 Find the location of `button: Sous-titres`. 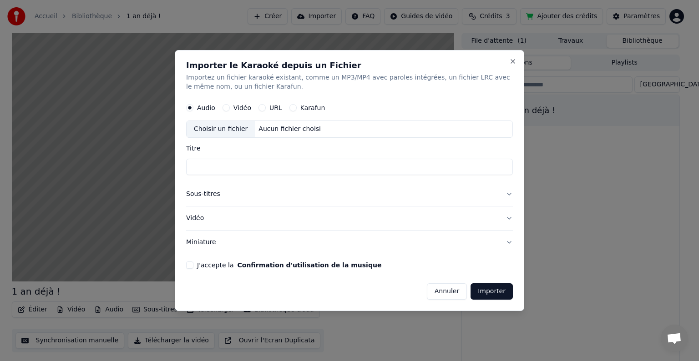

button: Sous-titres is located at coordinates (349, 194).